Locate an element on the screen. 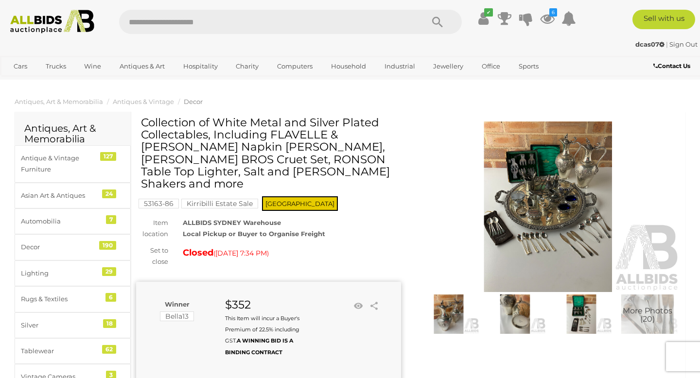 This screenshot has height=378, width=700. a: Hospitality is located at coordinates (200, 66).